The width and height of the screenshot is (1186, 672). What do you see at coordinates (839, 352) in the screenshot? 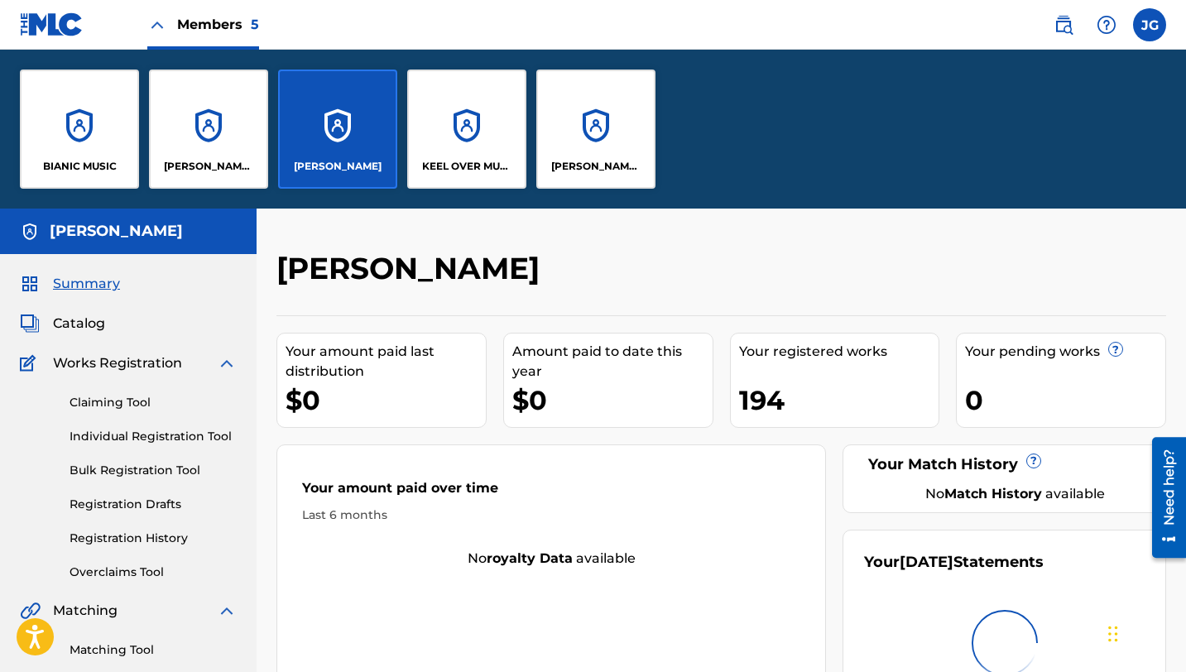
I see `div: Your registered works` at bounding box center [839, 352].